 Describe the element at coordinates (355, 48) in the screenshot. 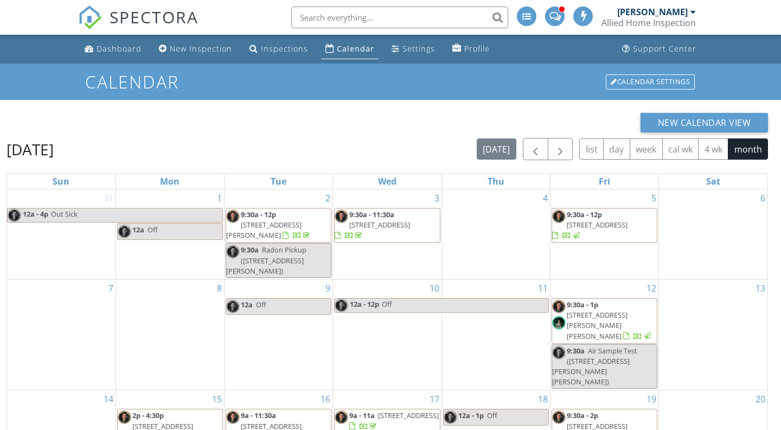

I see `div: Calendar` at that location.